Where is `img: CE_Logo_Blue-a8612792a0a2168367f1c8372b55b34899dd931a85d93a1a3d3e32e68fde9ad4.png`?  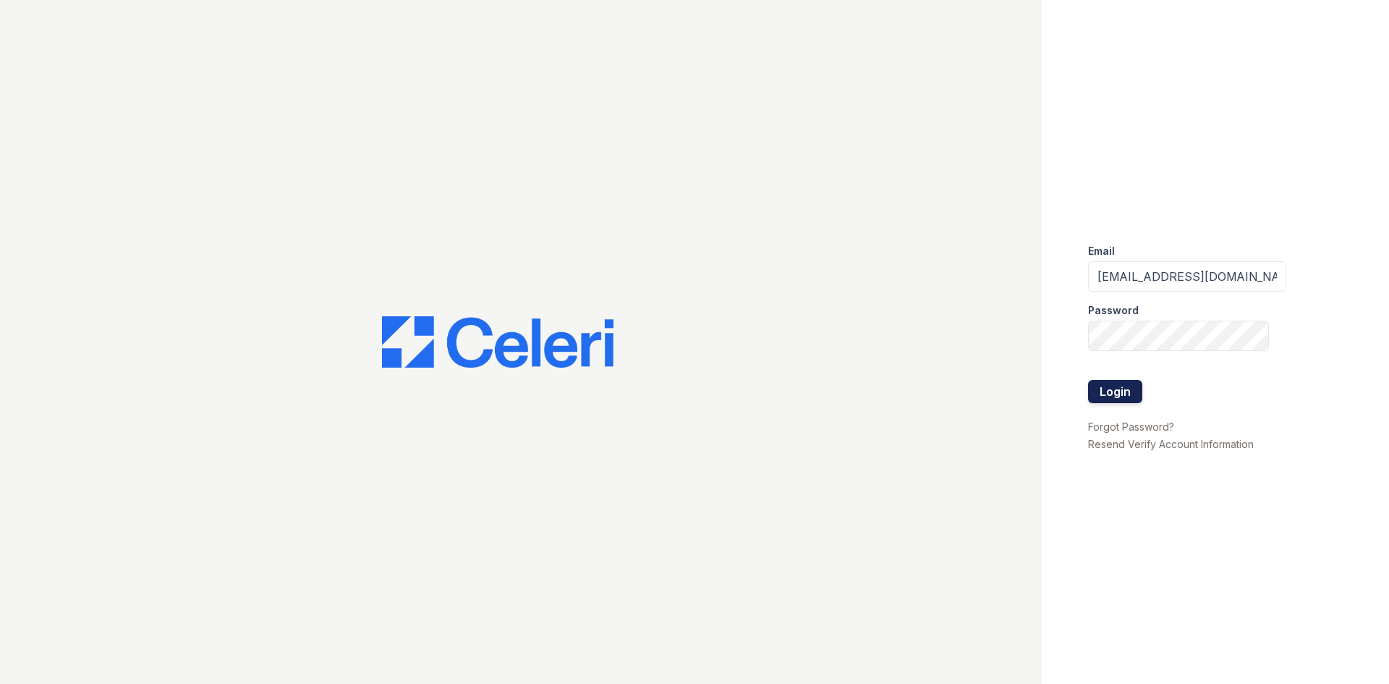 img: CE_Logo_Blue-a8612792a0a2168367f1c8372b55b34899dd931a85d93a1a3d3e32e68fde9ad4.png is located at coordinates (498, 342).